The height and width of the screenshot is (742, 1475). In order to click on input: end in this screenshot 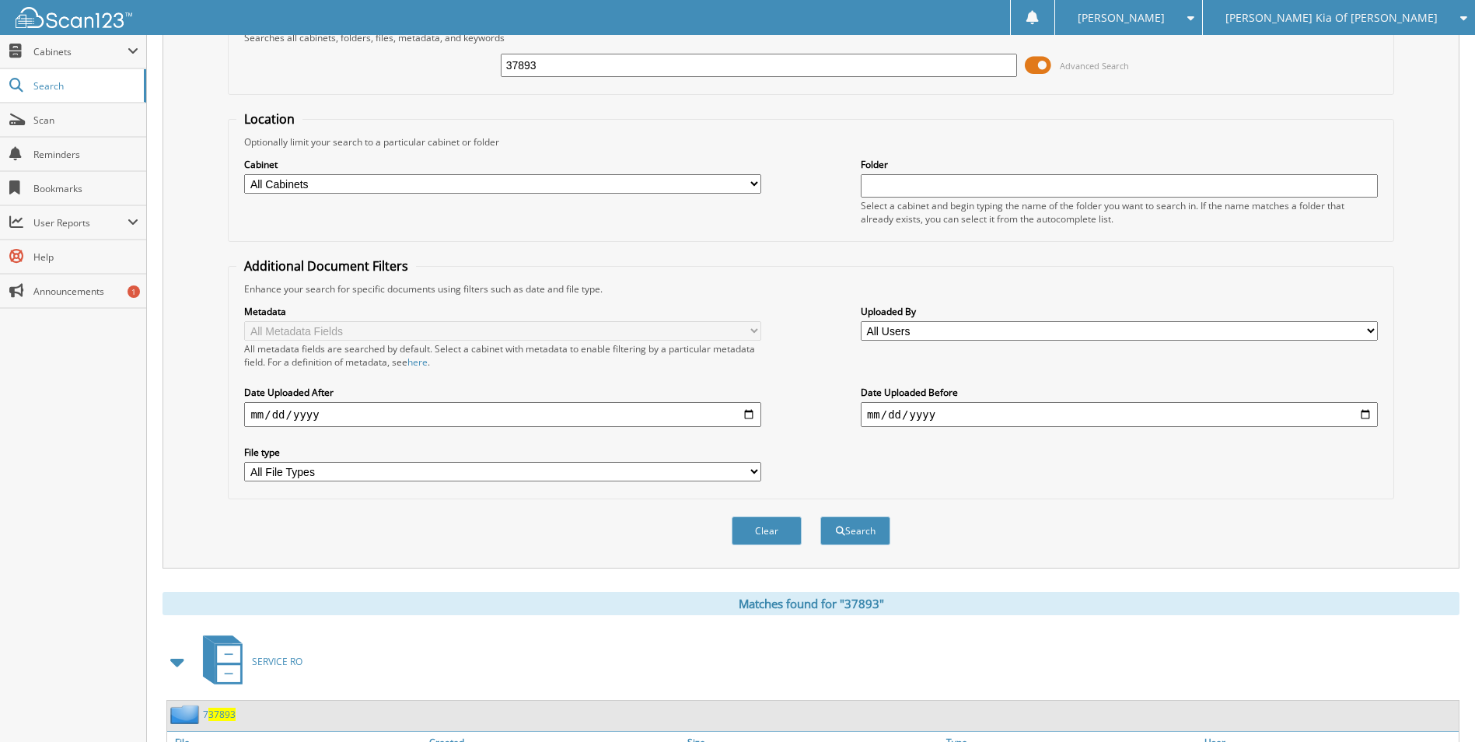, I will do `click(1119, 415)`.